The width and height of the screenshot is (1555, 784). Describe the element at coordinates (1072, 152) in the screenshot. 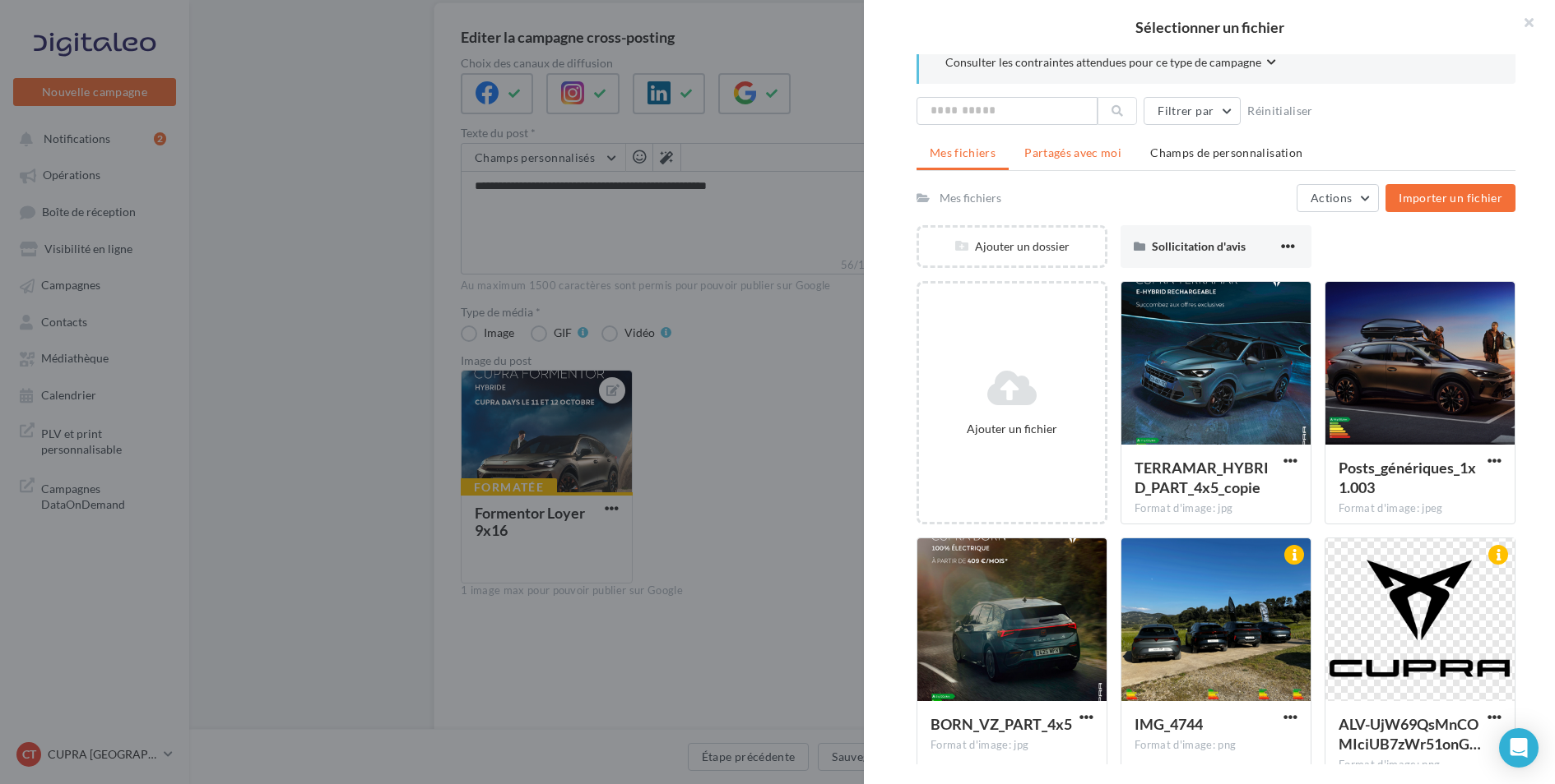

I see `span: Partagés avec moi` at that location.